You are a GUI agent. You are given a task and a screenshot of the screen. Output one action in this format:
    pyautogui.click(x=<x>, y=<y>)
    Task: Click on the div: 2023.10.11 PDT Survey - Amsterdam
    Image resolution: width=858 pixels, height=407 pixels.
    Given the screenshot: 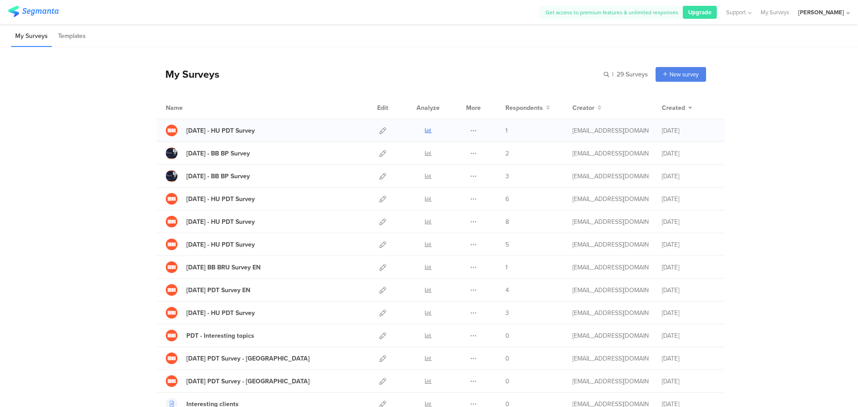 What is the action you would take?
    pyautogui.click(x=248, y=359)
    